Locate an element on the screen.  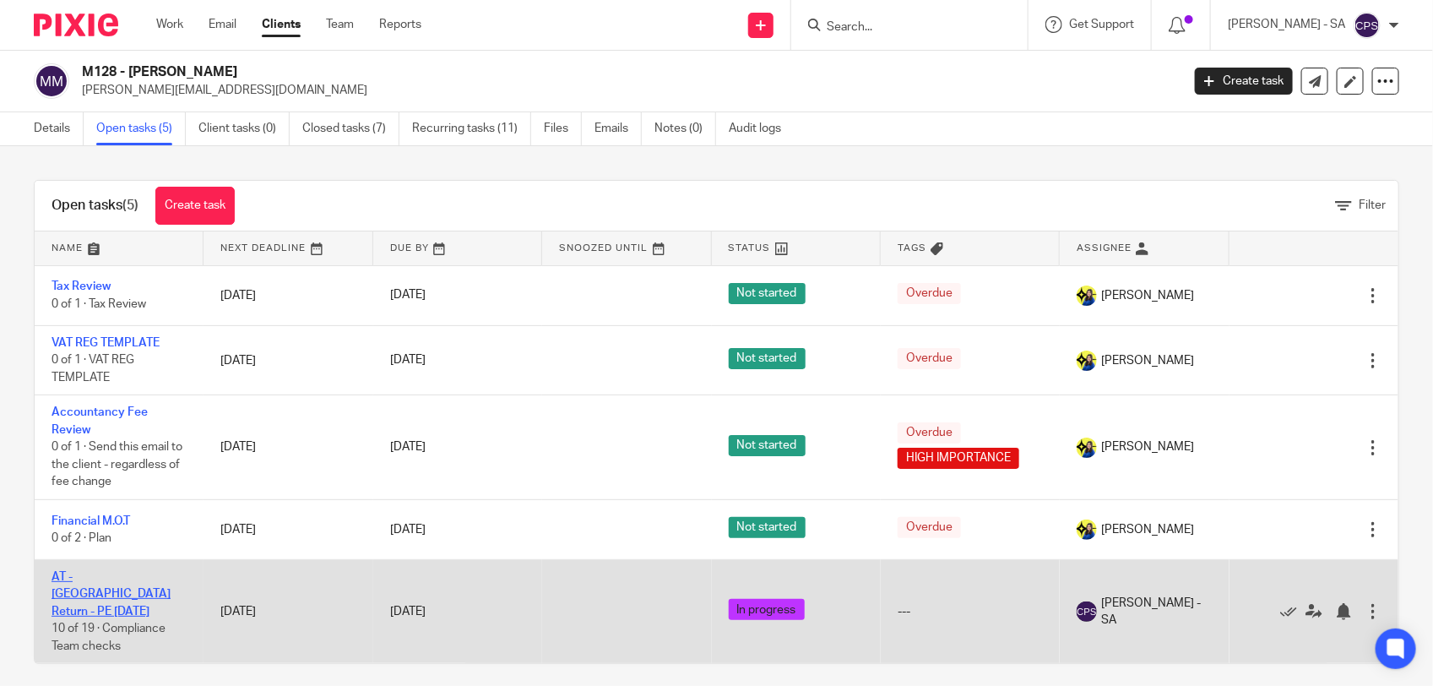
a: Clients is located at coordinates (281, 24).